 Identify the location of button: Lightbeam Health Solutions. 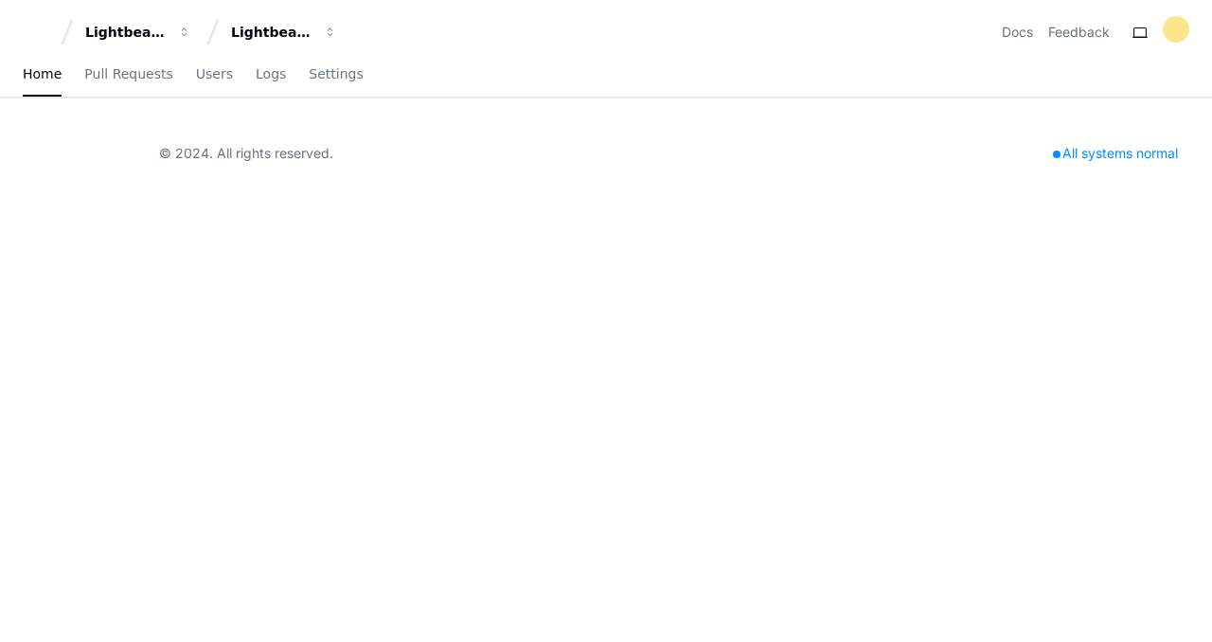
(284, 32).